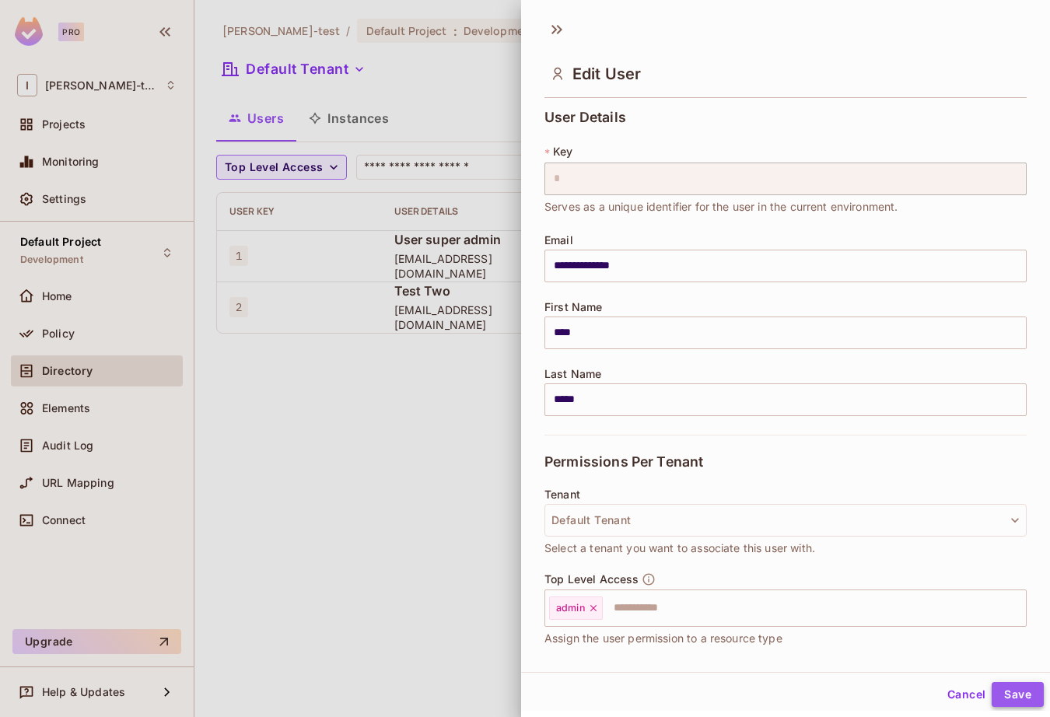 The image size is (1050, 717). Describe the element at coordinates (562, 152) in the screenshot. I see `span: Key` at that location.